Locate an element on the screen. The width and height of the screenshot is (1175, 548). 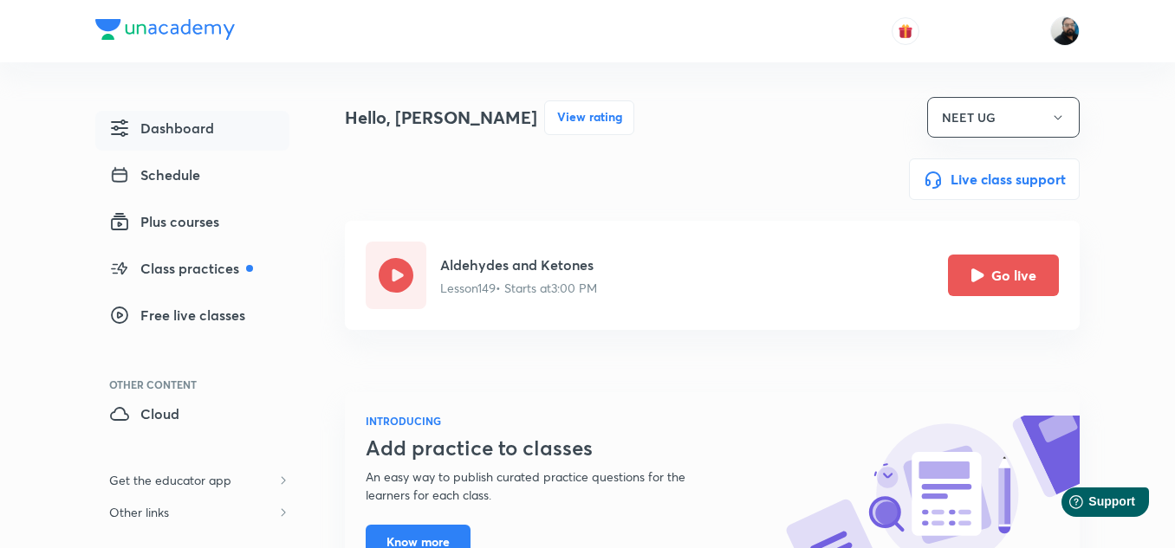
a: Schedule is located at coordinates (192, 178).